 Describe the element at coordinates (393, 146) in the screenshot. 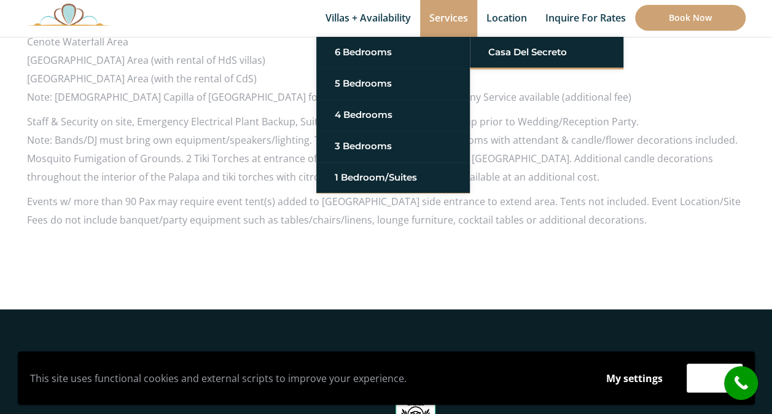

I see `a: 3 Bedrooms` at that location.